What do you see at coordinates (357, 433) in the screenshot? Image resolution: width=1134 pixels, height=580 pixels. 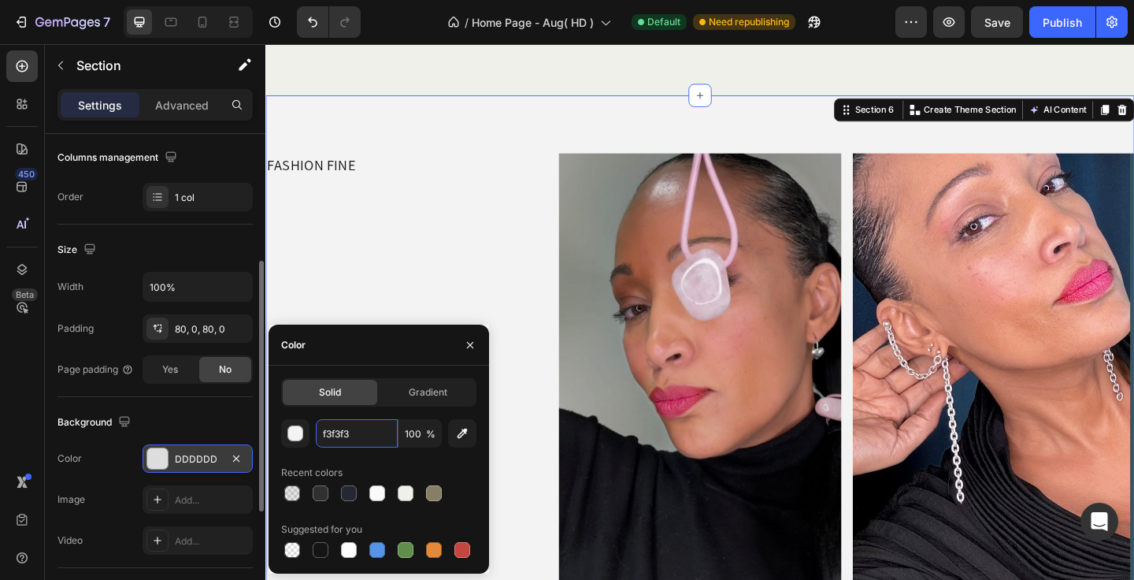 I see `input: Eg: FFFFFF` at bounding box center [357, 433].